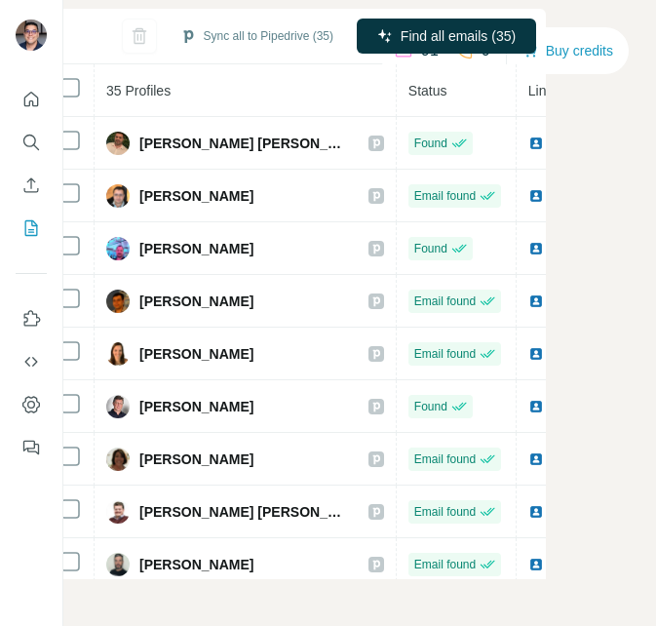 The image size is (656, 626). I want to click on span: 35 Profiles, so click(138, 91).